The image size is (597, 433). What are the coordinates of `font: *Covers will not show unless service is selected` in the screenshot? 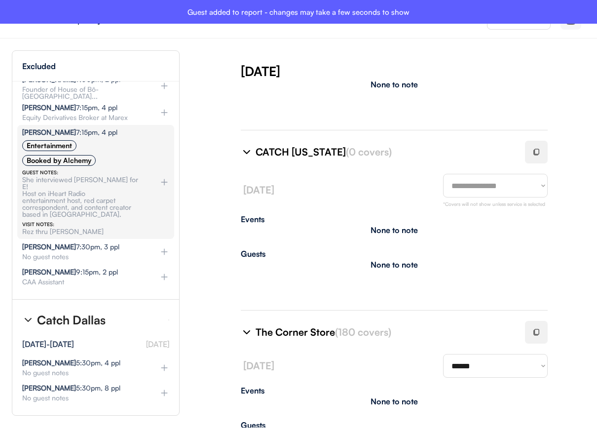 It's located at (494, 204).